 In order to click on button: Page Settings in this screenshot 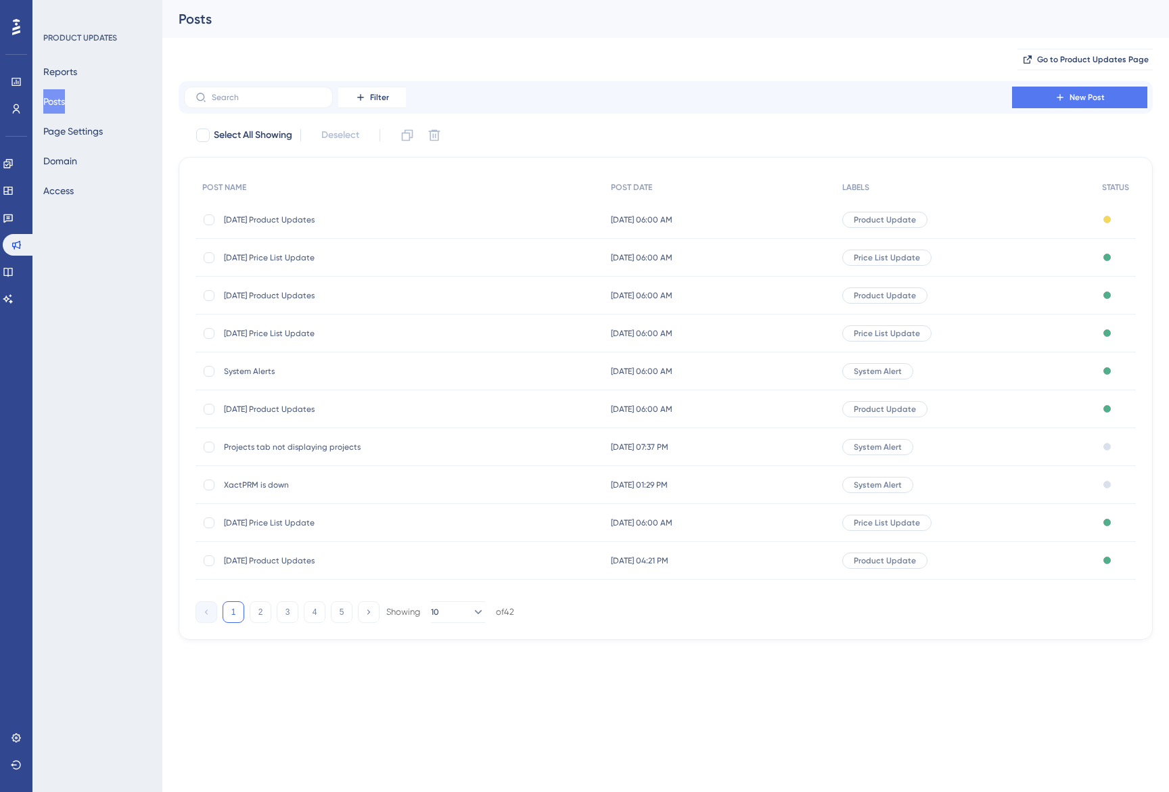, I will do `click(73, 131)`.